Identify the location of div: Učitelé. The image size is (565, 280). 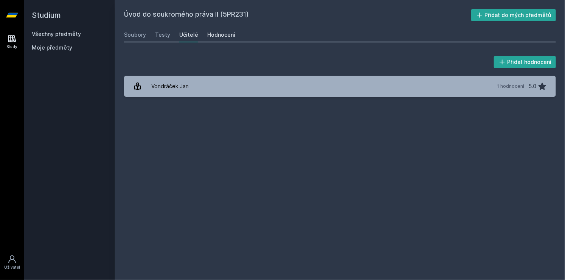
(189, 35).